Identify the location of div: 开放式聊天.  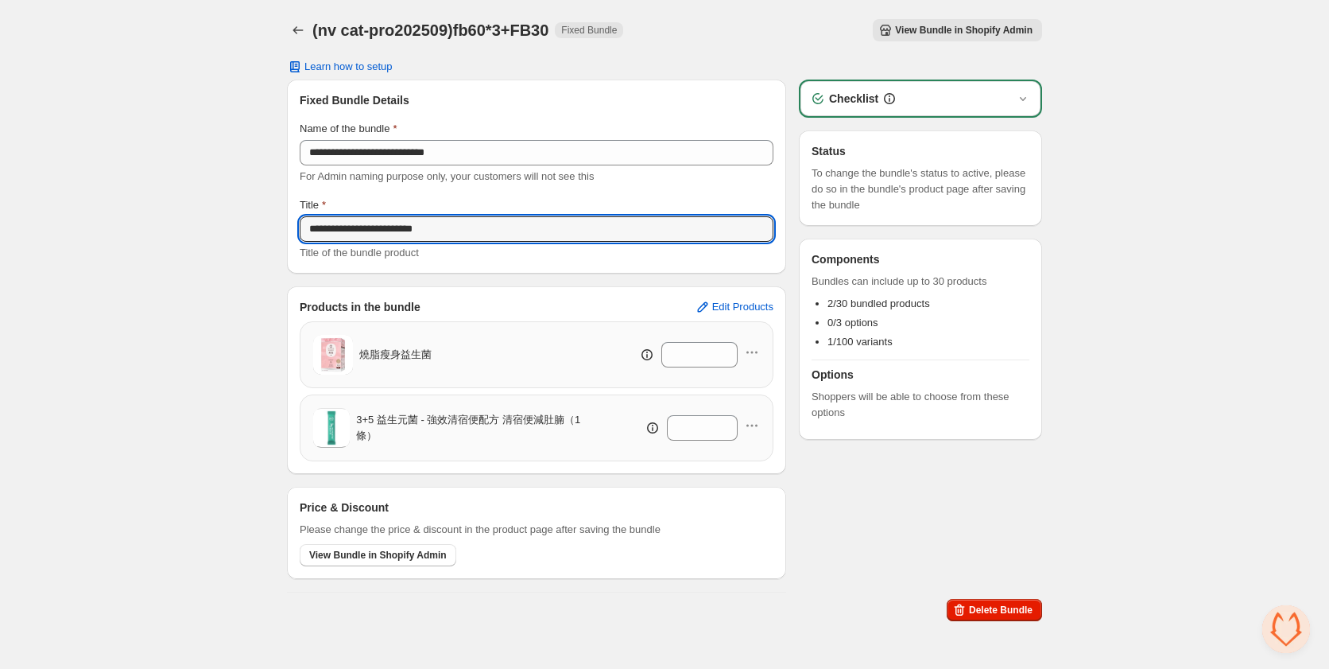
(1286, 629).